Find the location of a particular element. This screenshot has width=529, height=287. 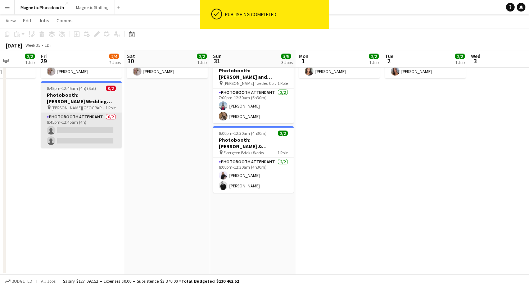

div: EDT is located at coordinates (48, 45).